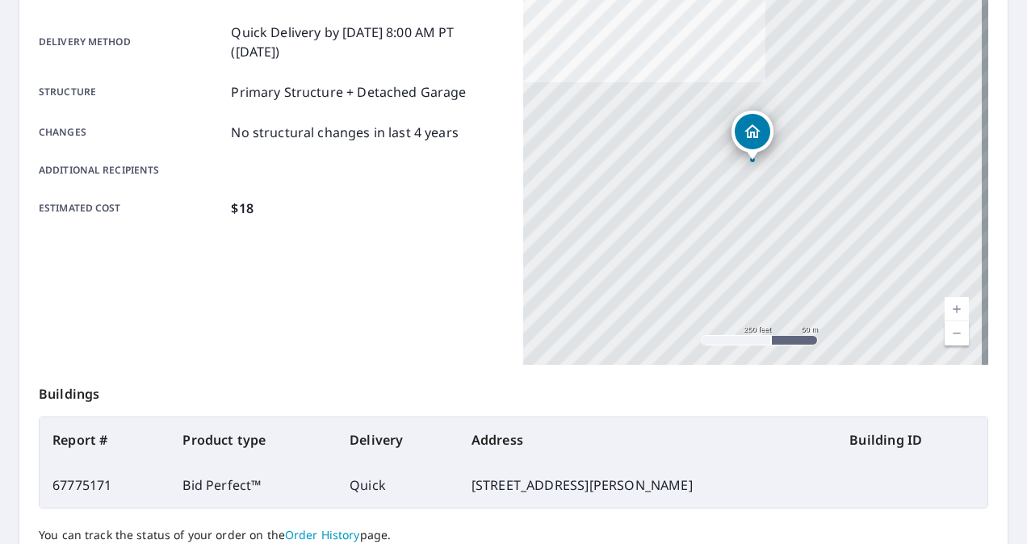 The height and width of the screenshot is (544, 1027). What do you see at coordinates (397, 440) in the screenshot?
I see `th: Delivery` at bounding box center [397, 440].